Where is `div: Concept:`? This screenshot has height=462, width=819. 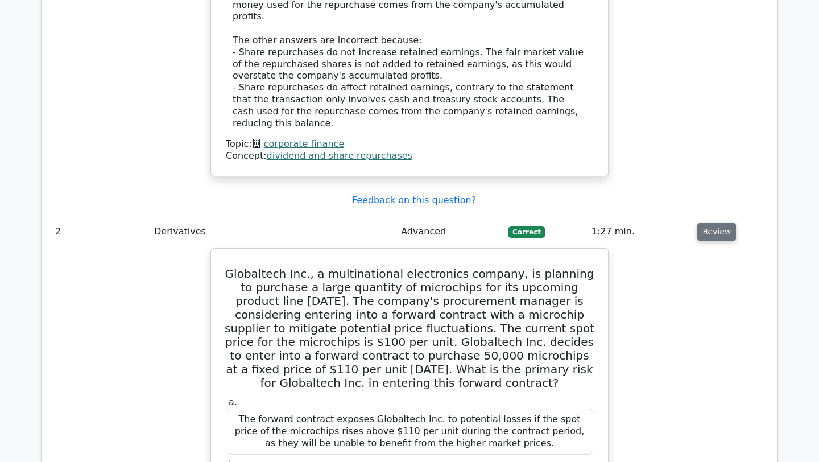
div: Concept: is located at coordinates (409, 156).